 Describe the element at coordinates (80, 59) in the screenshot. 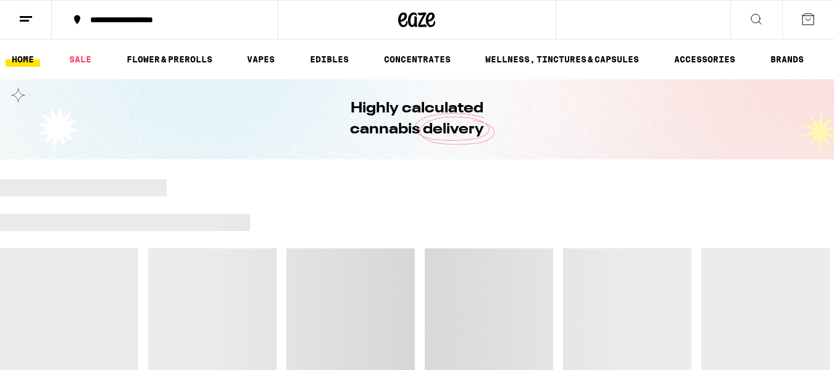

I see `a: SALE` at that location.